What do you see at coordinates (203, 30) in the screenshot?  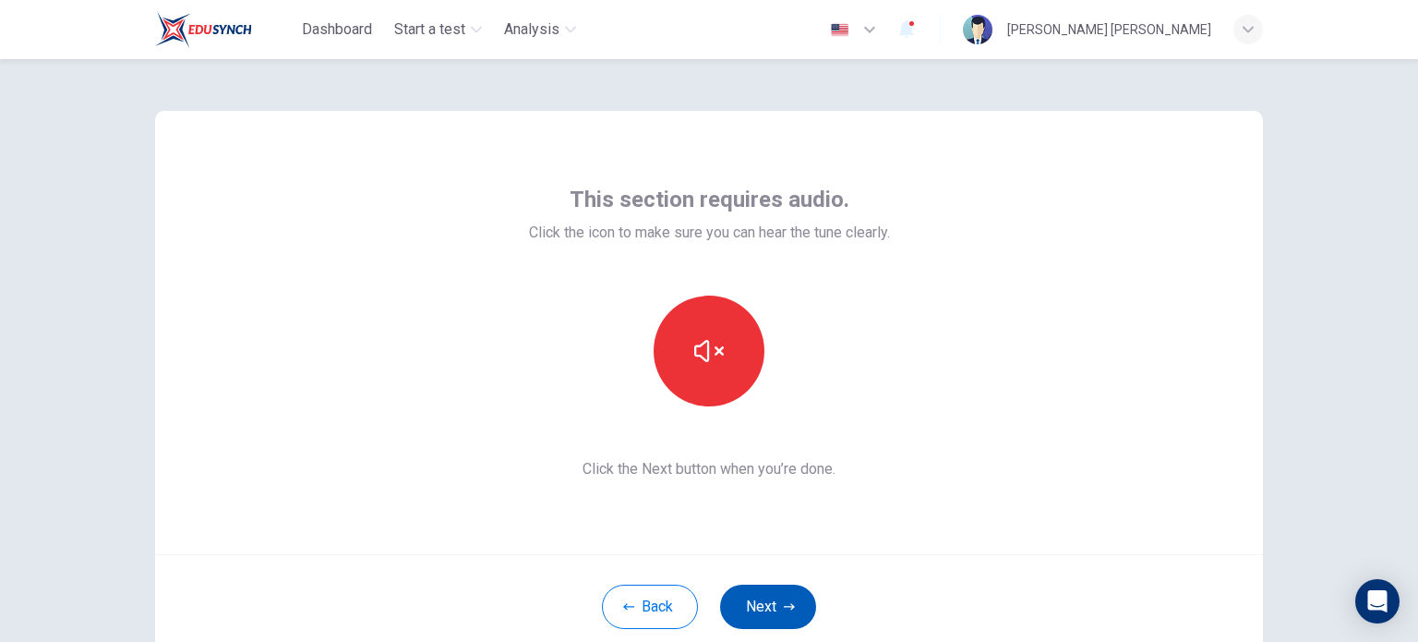 I see `img: EduSynch logo` at bounding box center [203, 30].